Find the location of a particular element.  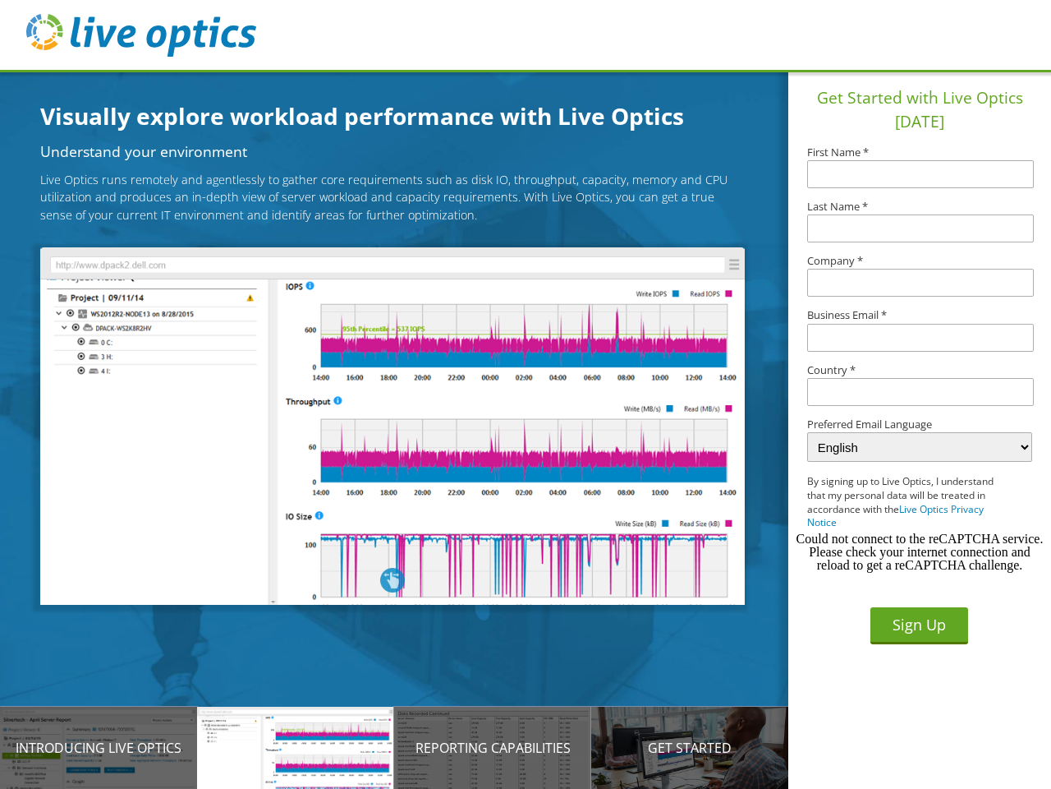

label: Company * is located at coordinates (920, 260).